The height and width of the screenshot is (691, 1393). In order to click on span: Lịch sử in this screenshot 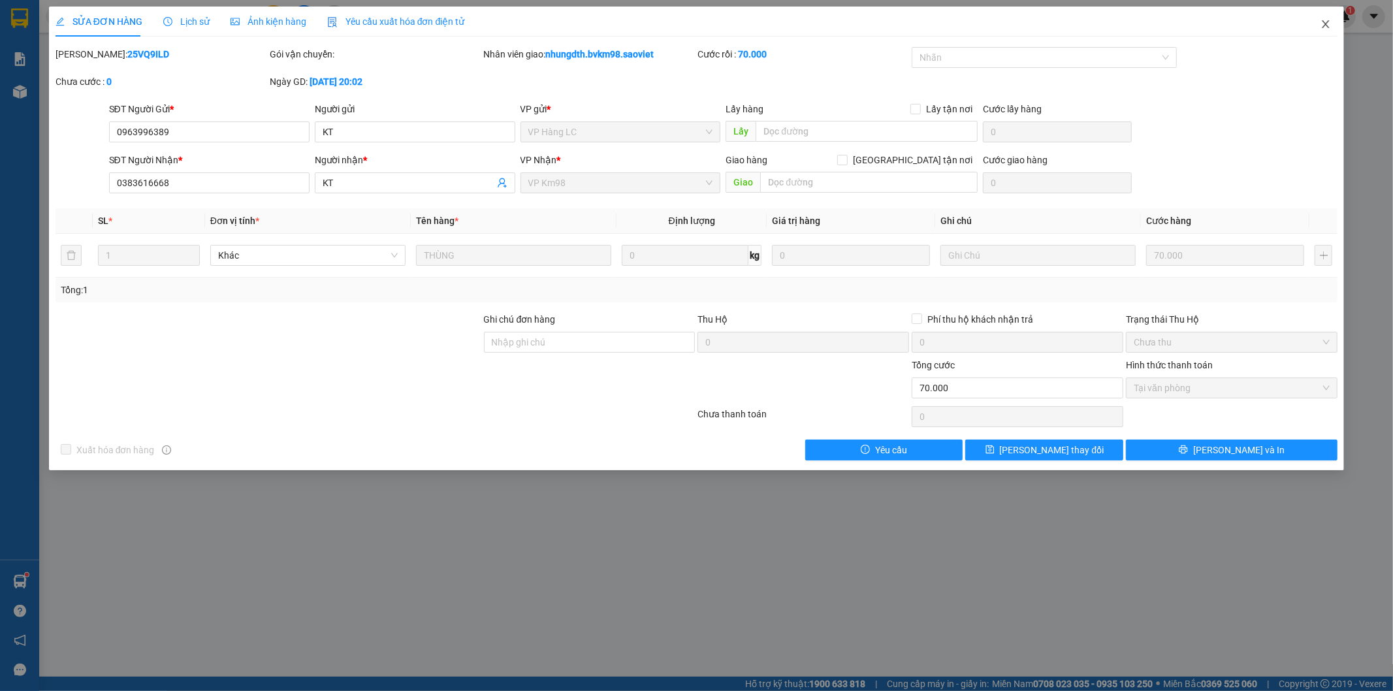, I will do `click(186, 22)`.